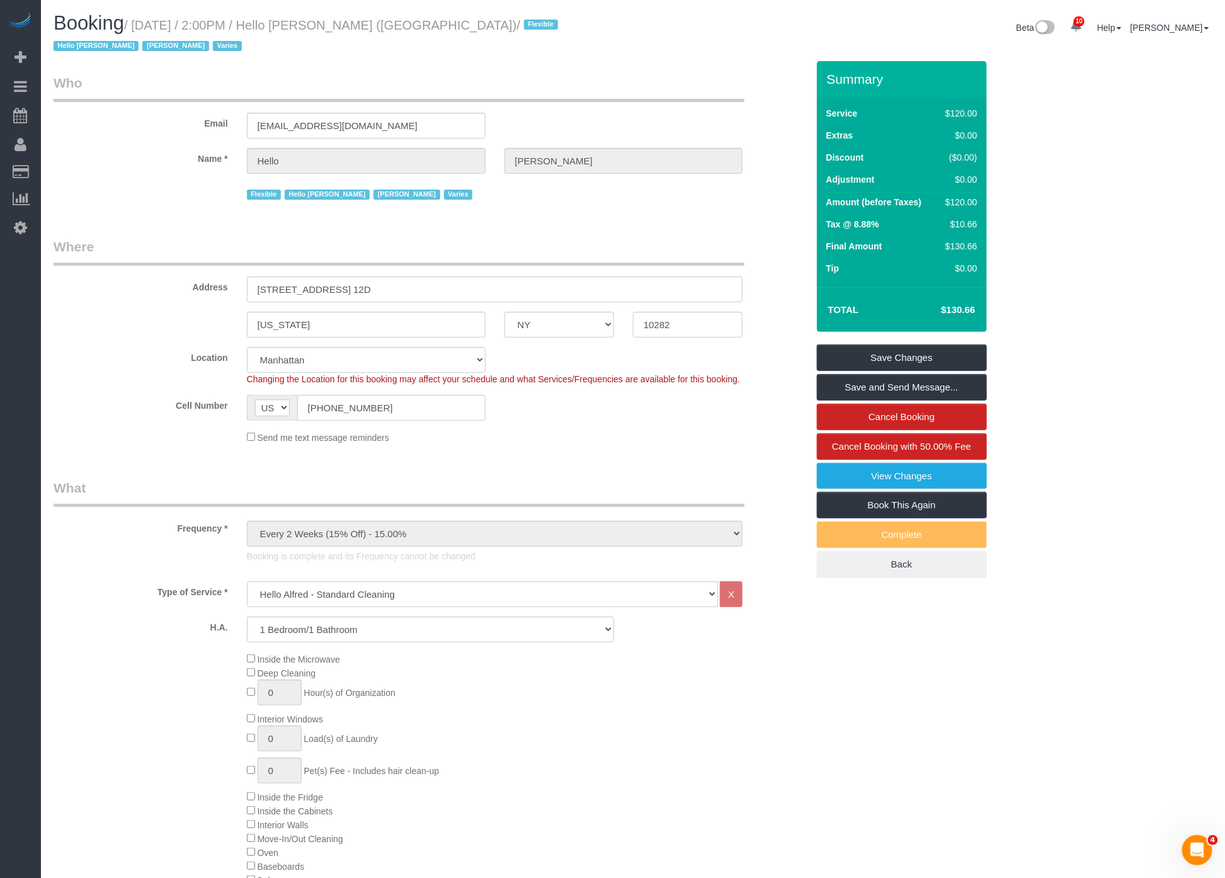 The image size is (1225, 878). What do you see at coordinates (902, 476) in the screenshot?
I see `a: View Changes` at bounding box center [902, 476].